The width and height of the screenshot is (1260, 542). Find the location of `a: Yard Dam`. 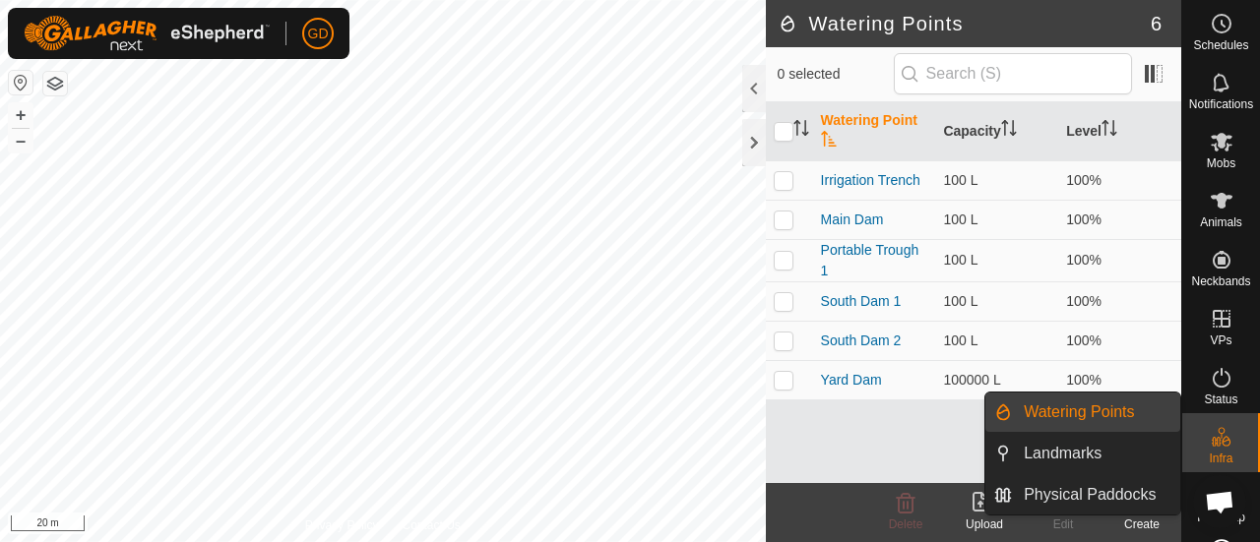

a: Yard Dam is located at coordinates (852, 380).